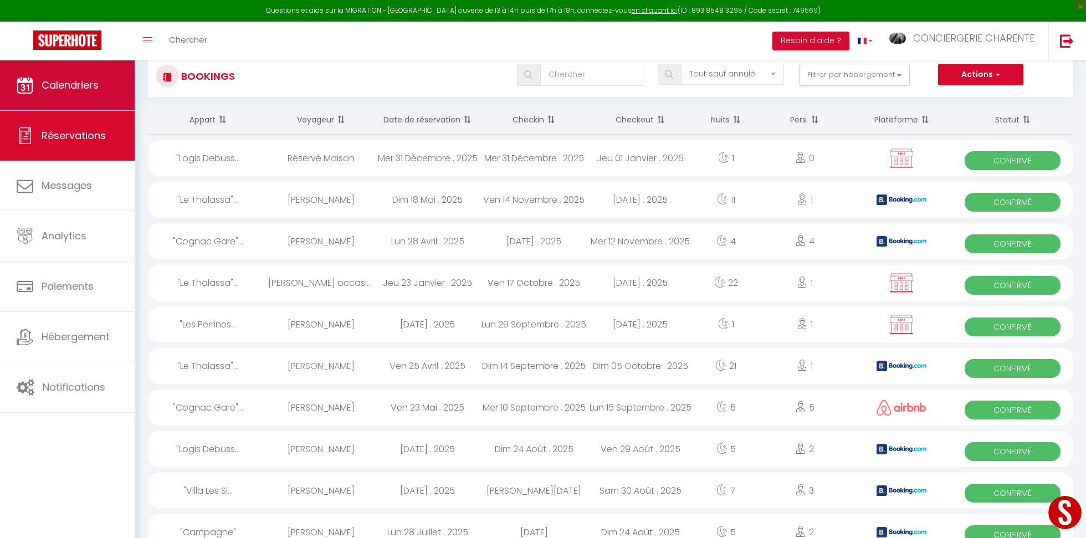 Image resolution: width=1086 pixels, height=538 pixels. What do you see at coordinates (25, 21) in the screenshot?
I see `button: Open LiveChat chat widget` at bounding box center [25, 21].